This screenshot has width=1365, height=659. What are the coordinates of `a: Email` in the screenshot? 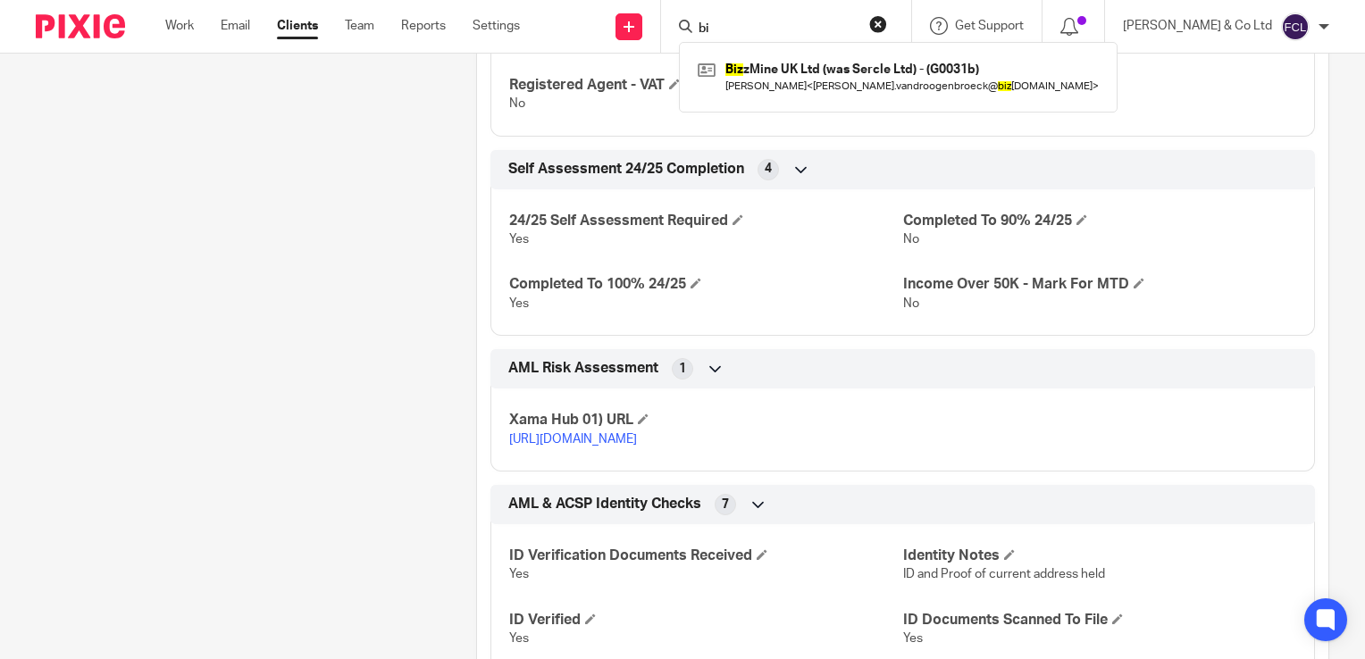 It's located at (235, 26).